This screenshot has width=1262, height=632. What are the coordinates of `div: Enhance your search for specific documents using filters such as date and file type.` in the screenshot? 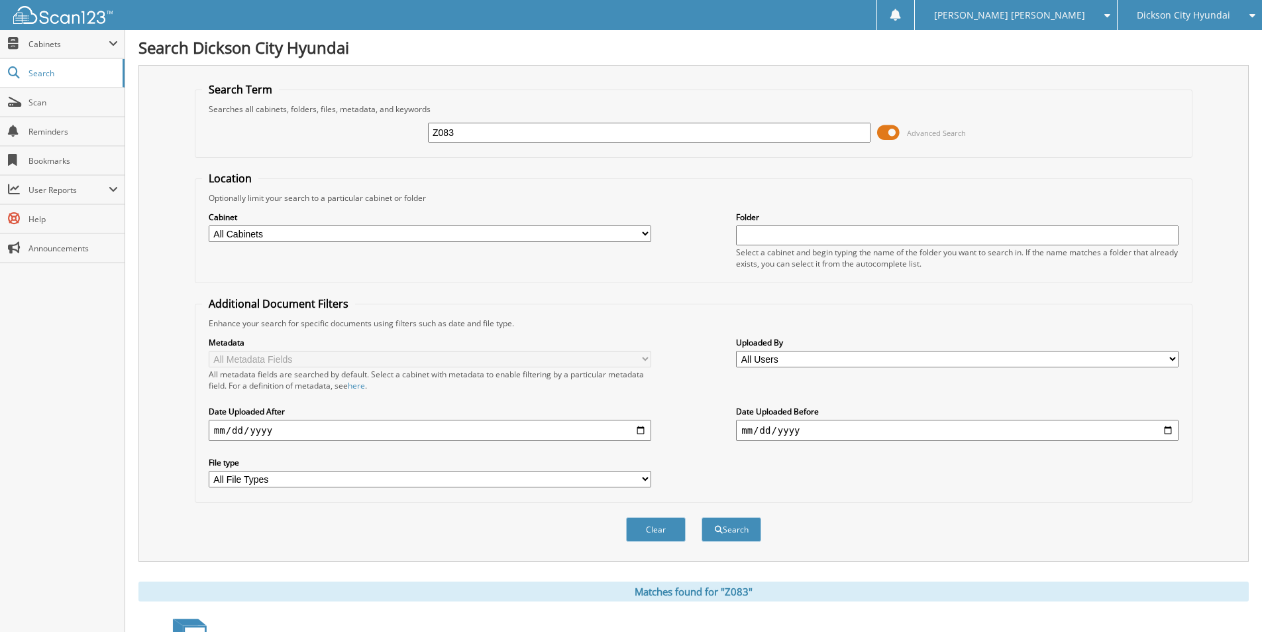 It's located at (694, 323).